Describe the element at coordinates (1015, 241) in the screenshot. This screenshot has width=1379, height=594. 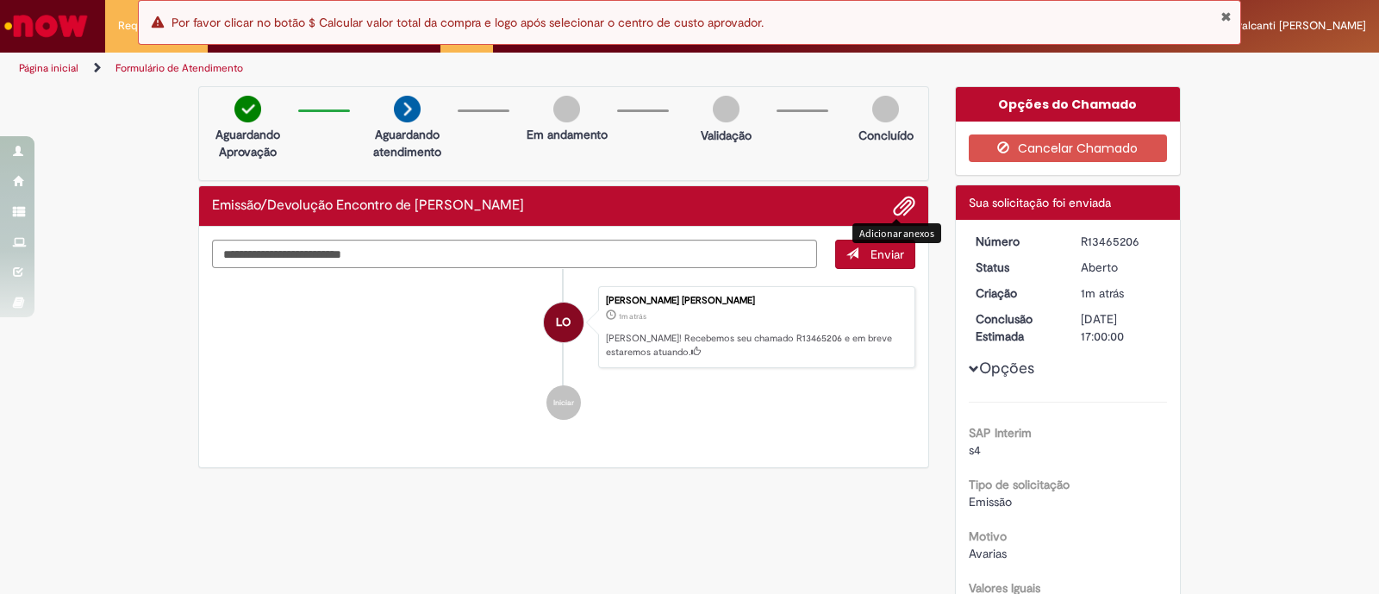
I see `dt: Número` at that location.